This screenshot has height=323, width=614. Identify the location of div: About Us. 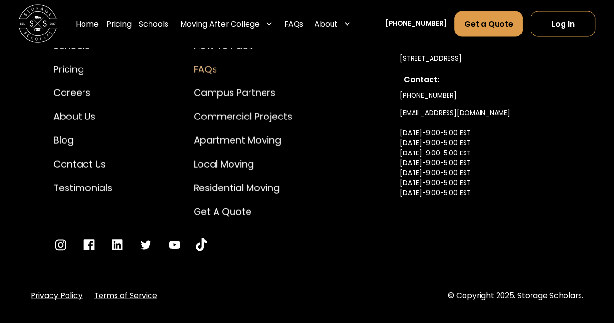
(83, 117).